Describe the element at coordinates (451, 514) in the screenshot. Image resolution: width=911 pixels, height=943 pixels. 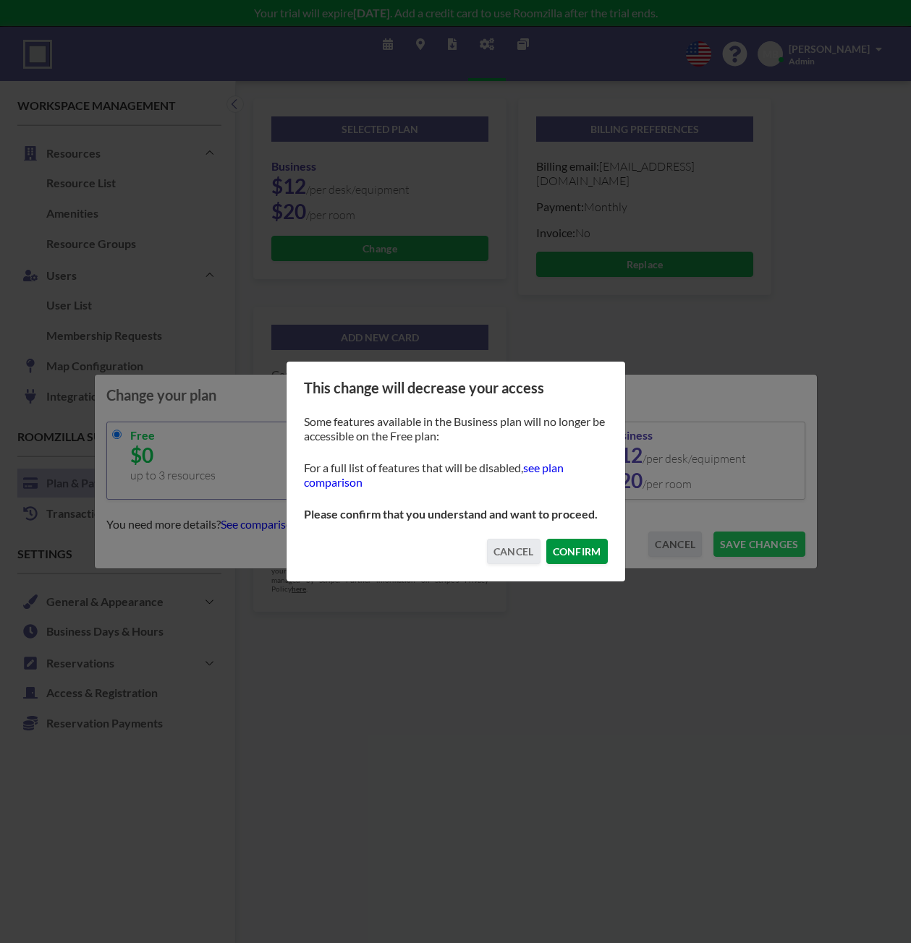
I see `strong: Please confirm that you understand and want to proceed.` at that location.